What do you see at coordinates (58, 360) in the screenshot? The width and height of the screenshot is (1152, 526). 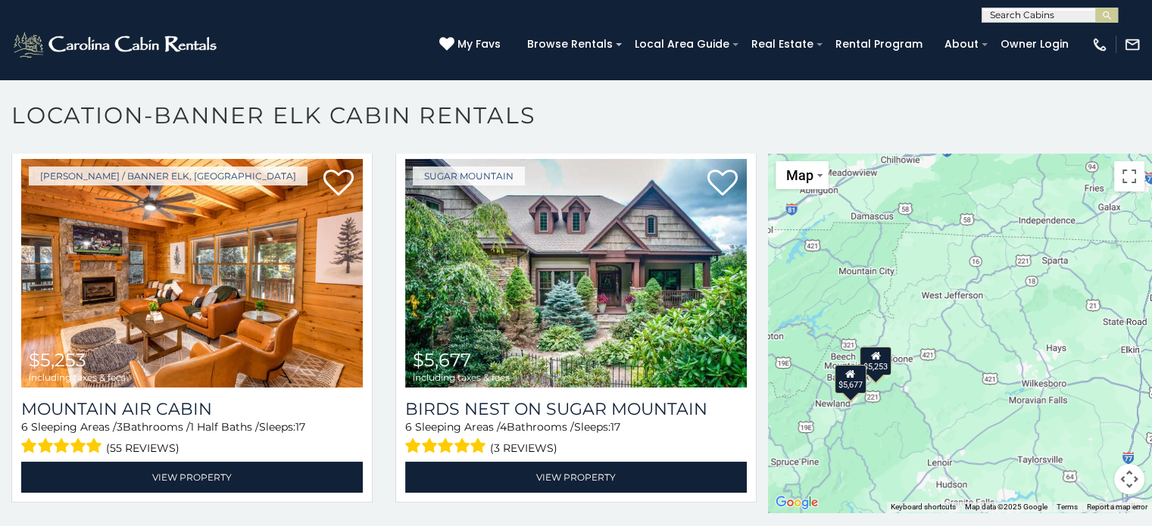 I see `span: $5,253` at bounding box center [58, 360].